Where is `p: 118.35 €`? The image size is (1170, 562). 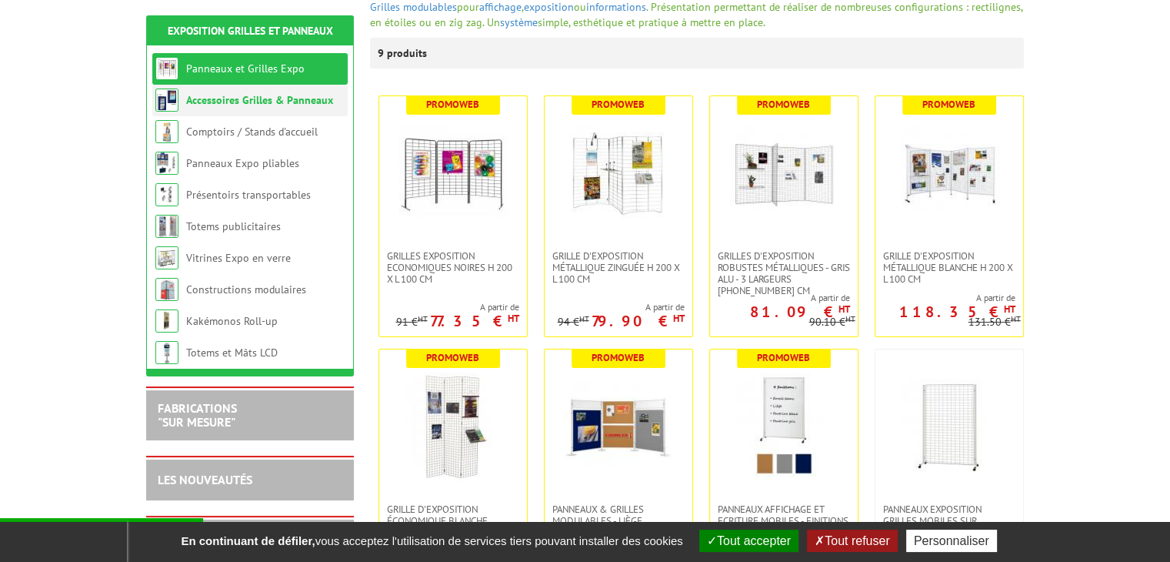 p: 118.35 € is located at coordinates (957, 312).